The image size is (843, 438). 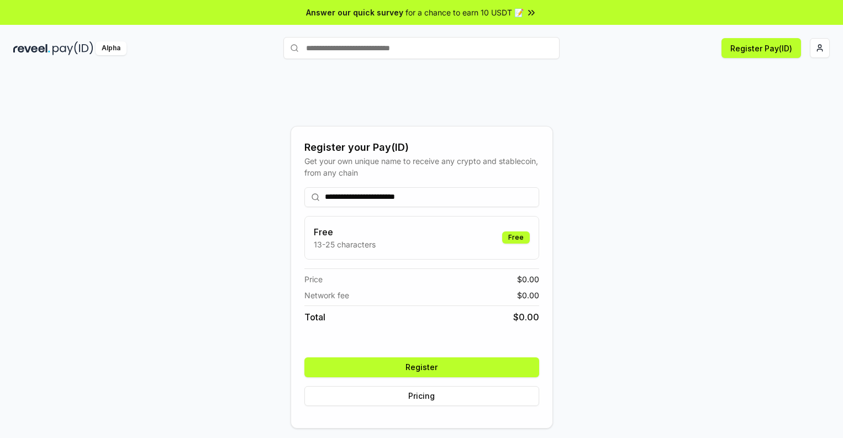 I want to click on span: Answer our quick survey, so click(x=354, y=12).